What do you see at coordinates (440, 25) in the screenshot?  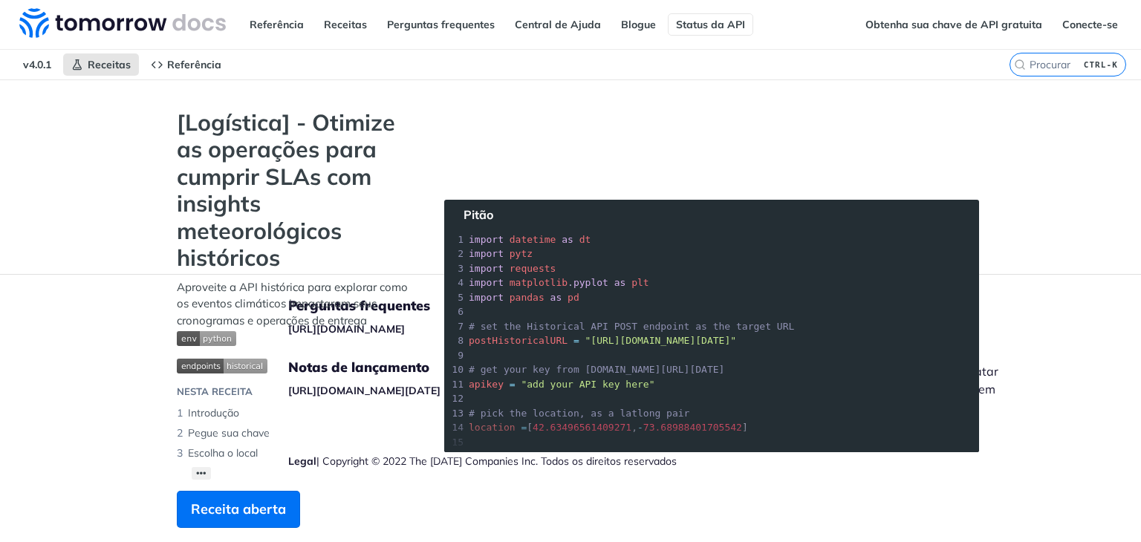 I see `a: Perguntas frequentes` at bounding box center [440, 25].